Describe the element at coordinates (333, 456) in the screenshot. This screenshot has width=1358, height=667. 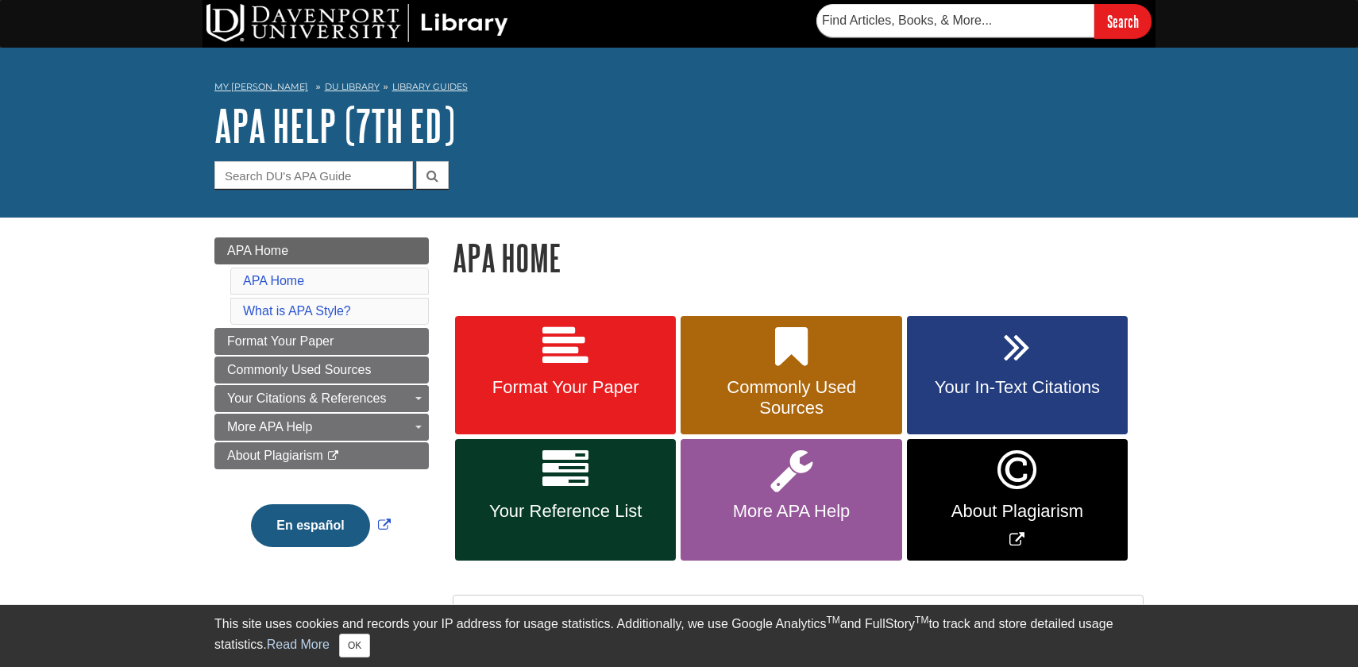
I see `i: This link opens in a new window` at that location.